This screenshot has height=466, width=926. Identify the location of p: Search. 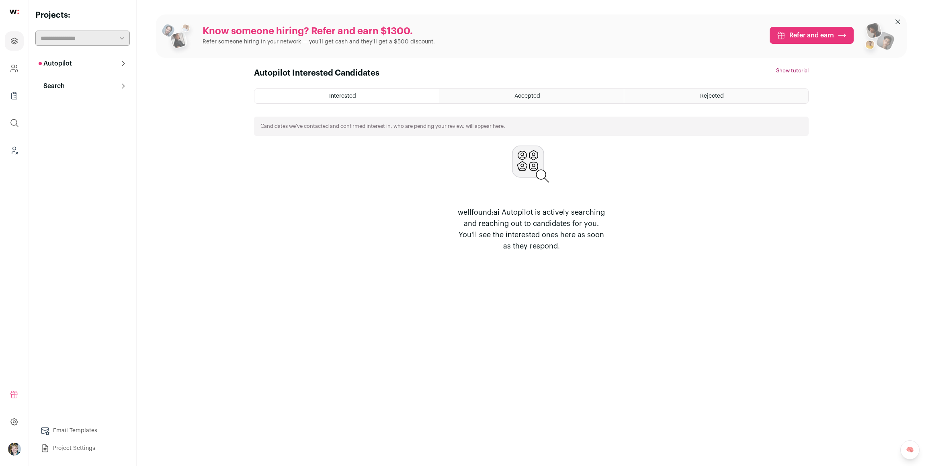
(51, 86).